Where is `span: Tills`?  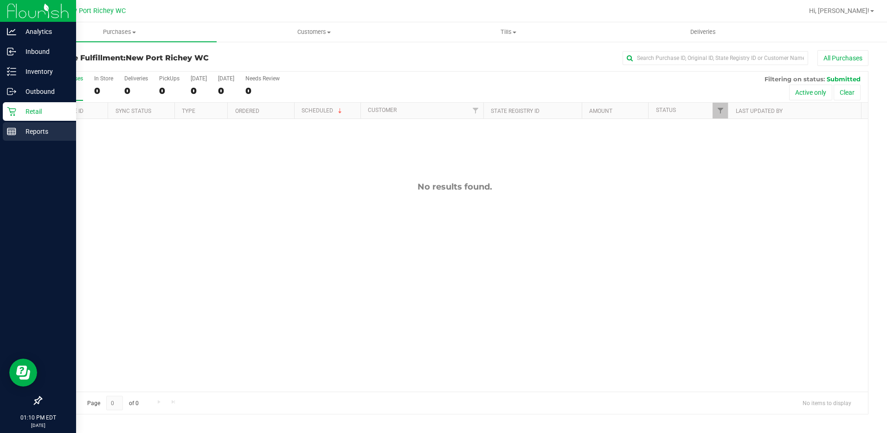 span: Tills is located at coordinates (509, 32).